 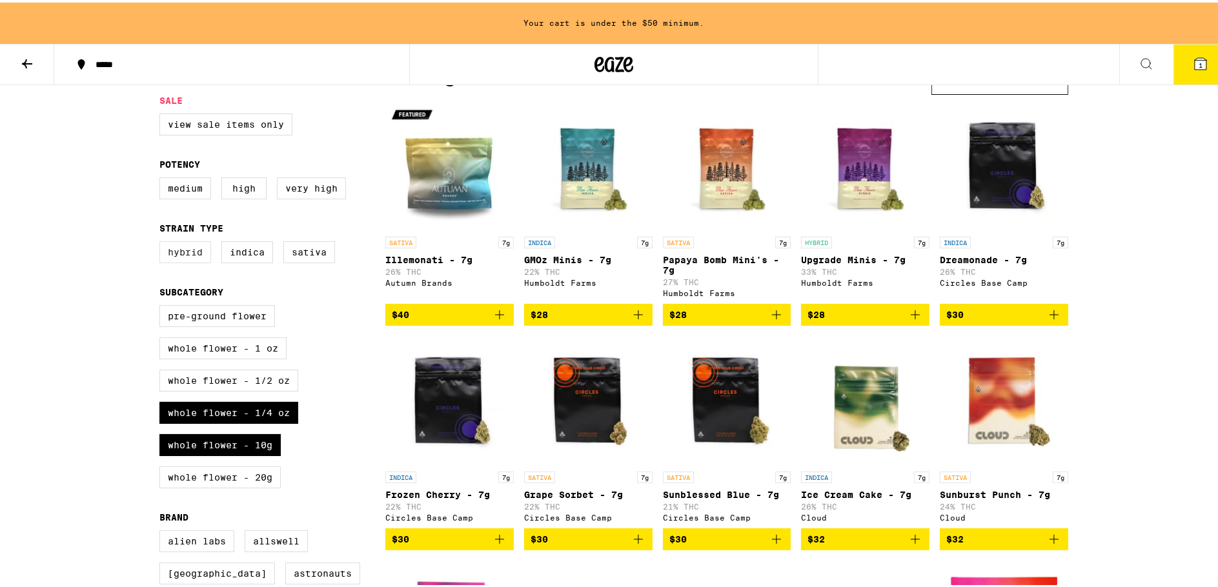 I want to click on img: Humboldt Farms - Upgrade Minis - 7g, so click(x=865, y=163).